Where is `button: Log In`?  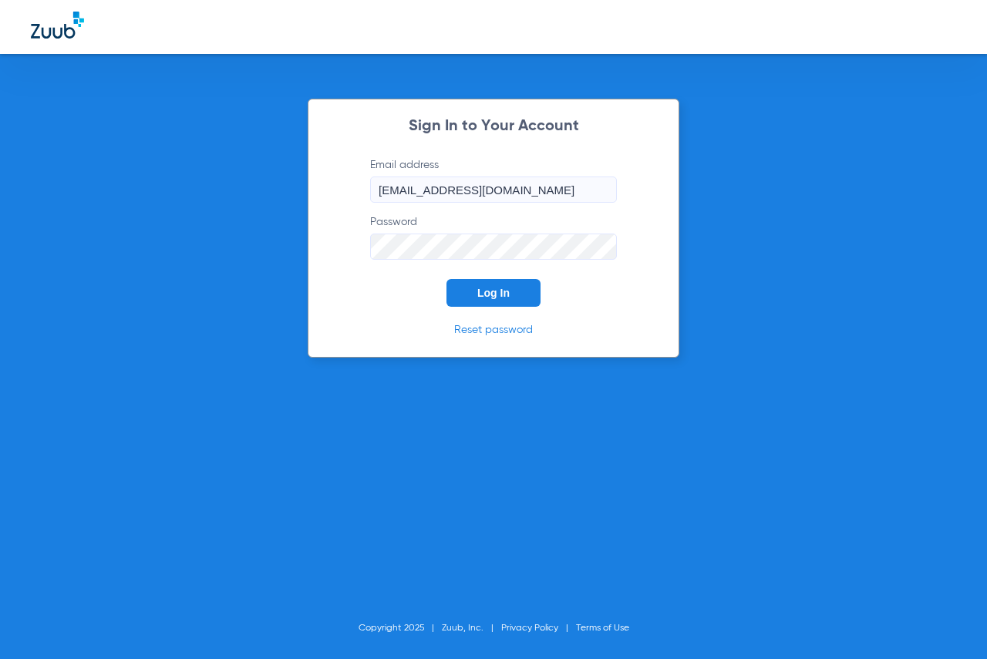 button: Log In is located at coordinates (494, 293).